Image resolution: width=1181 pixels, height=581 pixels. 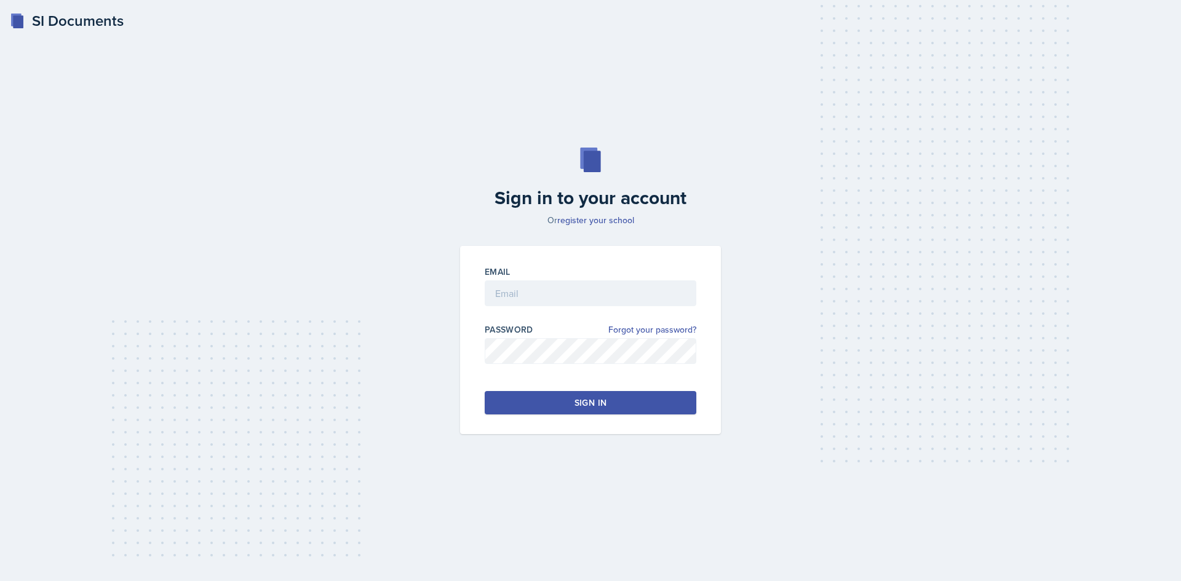 I want to click on button: Sign in, so click(x=591, y=403).